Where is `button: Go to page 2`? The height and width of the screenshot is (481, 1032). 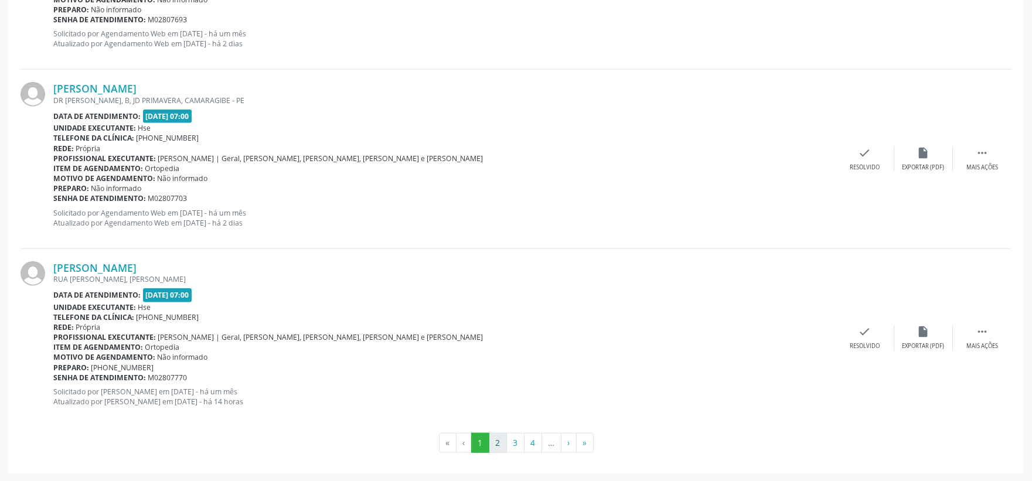
button: Go to page 2 is located at coordinates (497, 443).